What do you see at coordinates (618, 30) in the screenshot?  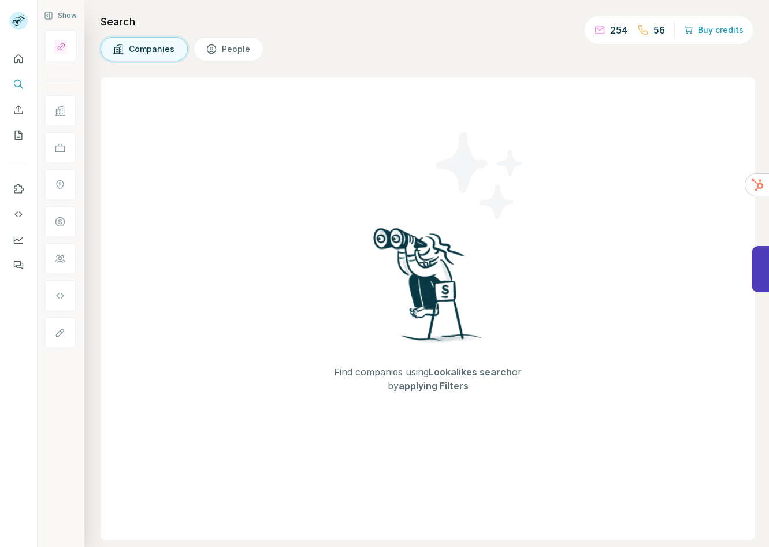 I see `p: 254` at bounding box center [618, 30].